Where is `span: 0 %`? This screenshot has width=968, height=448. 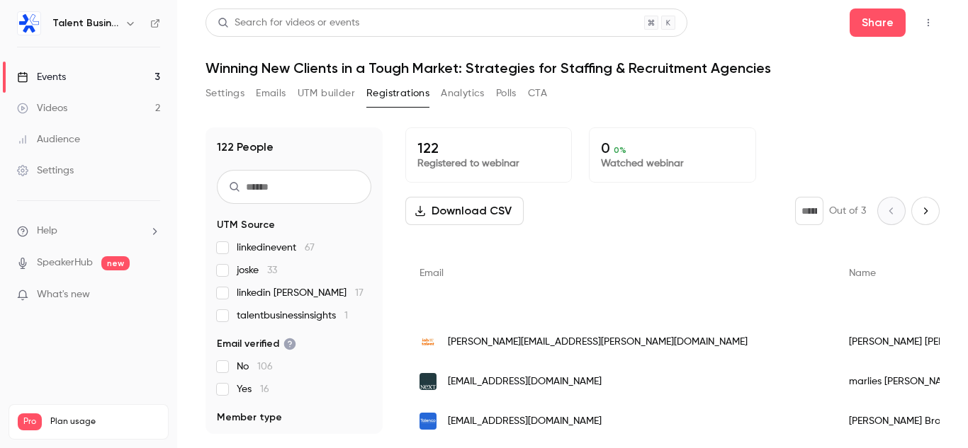
span: 0 % is located at coordinates (620, 150).